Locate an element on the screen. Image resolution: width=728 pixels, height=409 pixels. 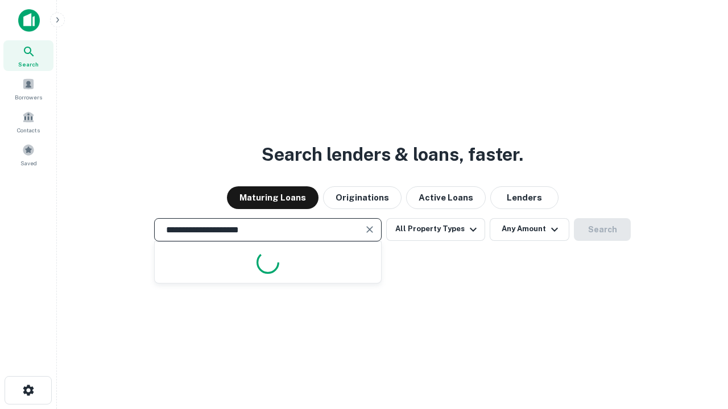
a: Saved is located at coordinates (28, 155).